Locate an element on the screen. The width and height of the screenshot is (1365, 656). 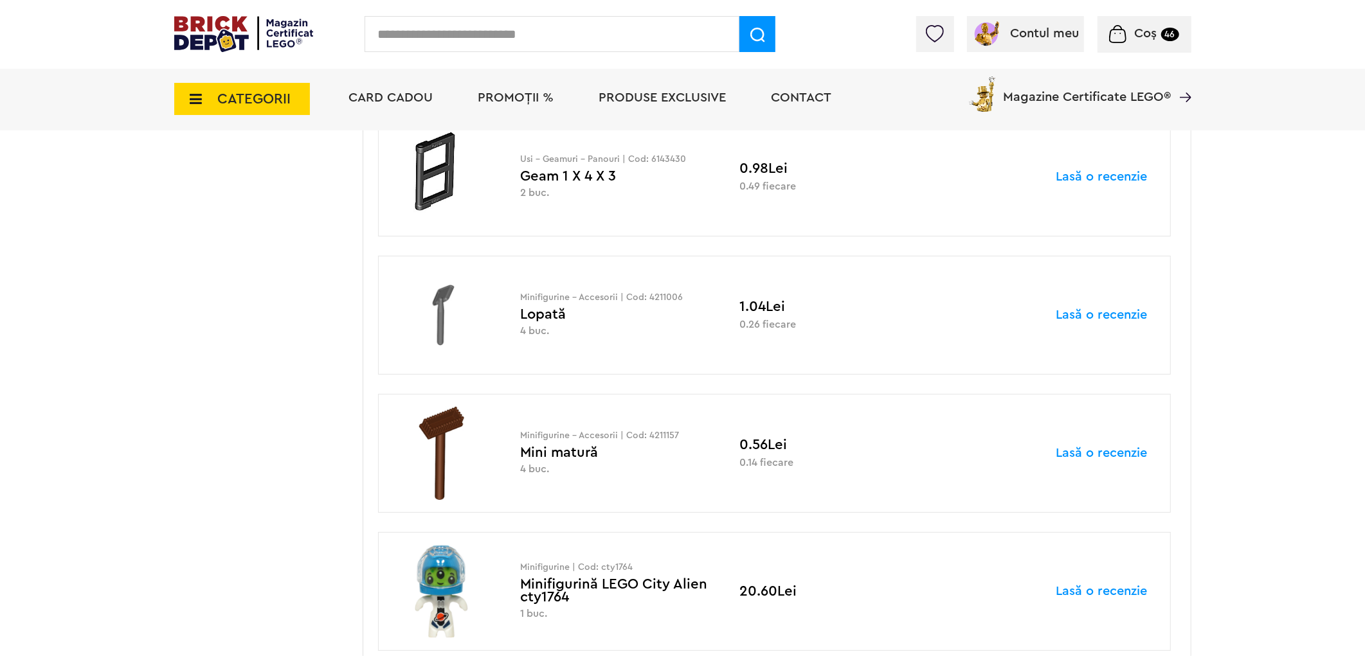
a: Contact is located at coordinates (802, 98).